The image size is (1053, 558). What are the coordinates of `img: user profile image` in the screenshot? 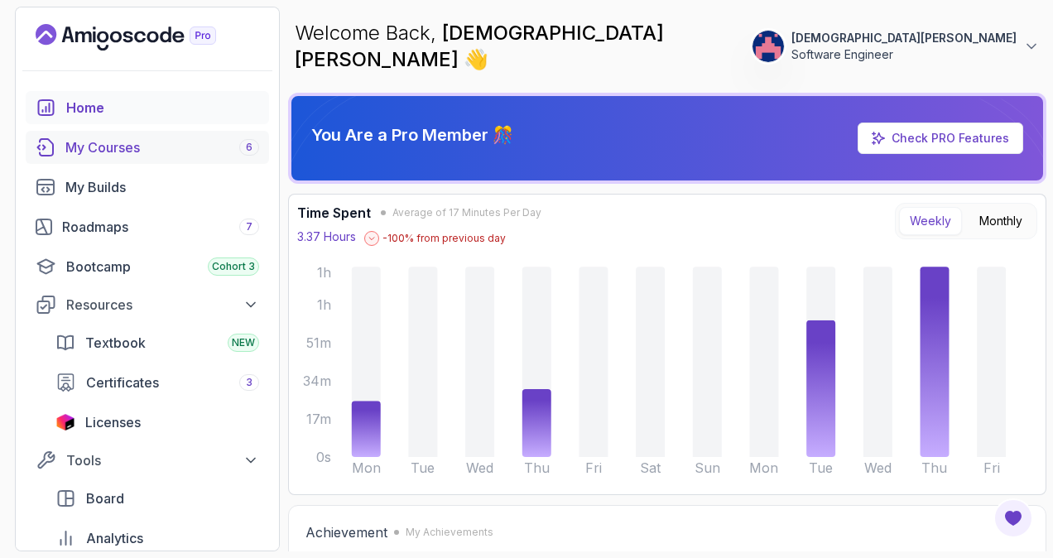 It's located at (768, 46).